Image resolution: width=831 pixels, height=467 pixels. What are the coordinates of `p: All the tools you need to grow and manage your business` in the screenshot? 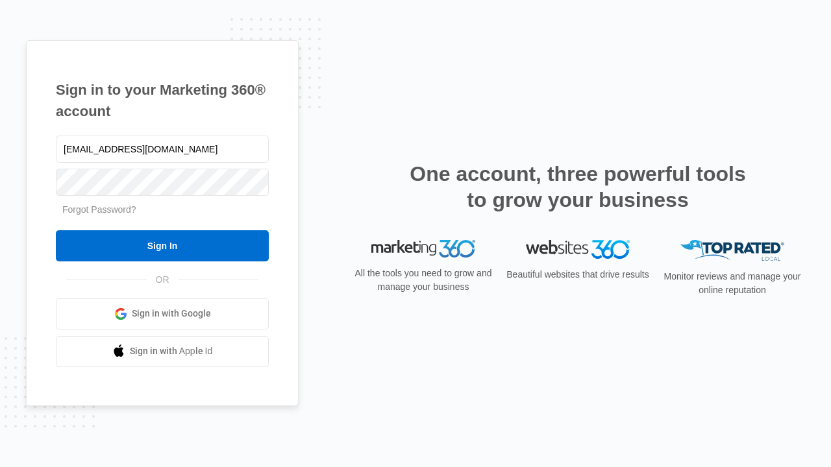 It's located at (423, 280).